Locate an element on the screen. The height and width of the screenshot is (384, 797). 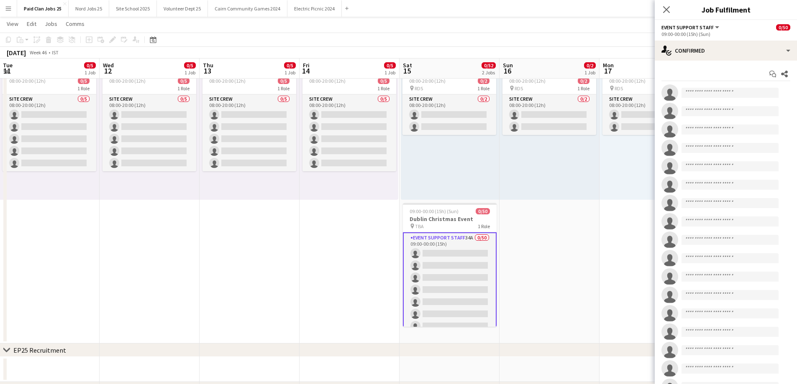
button: Event Support Staff is located at coordinates (691, 27).